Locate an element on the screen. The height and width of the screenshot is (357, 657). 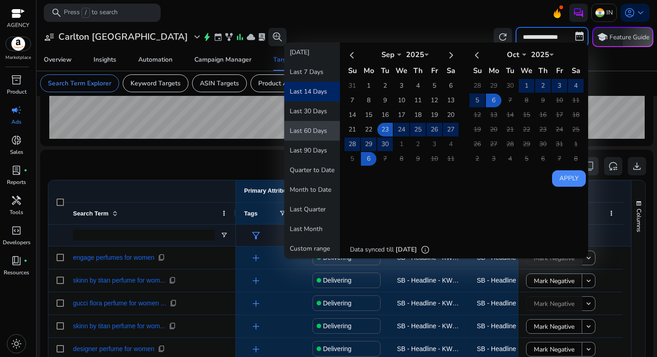
div: Oct is located at coordinates (513, 55).